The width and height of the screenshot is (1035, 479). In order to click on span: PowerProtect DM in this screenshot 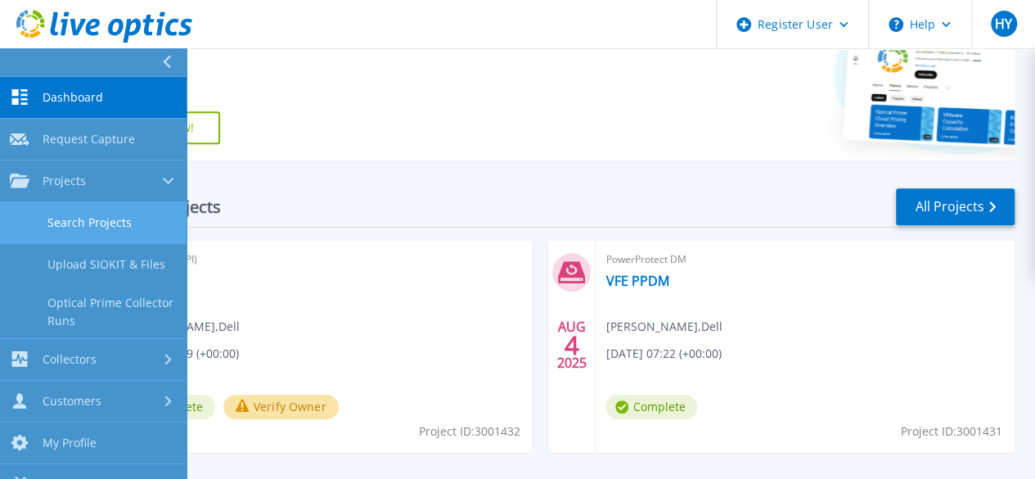, I will do `click(805, 259)`.